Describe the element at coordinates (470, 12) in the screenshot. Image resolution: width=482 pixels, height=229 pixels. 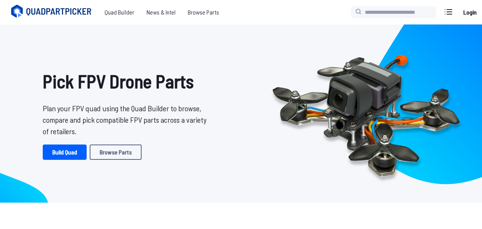
I see `a: Login` at that location.